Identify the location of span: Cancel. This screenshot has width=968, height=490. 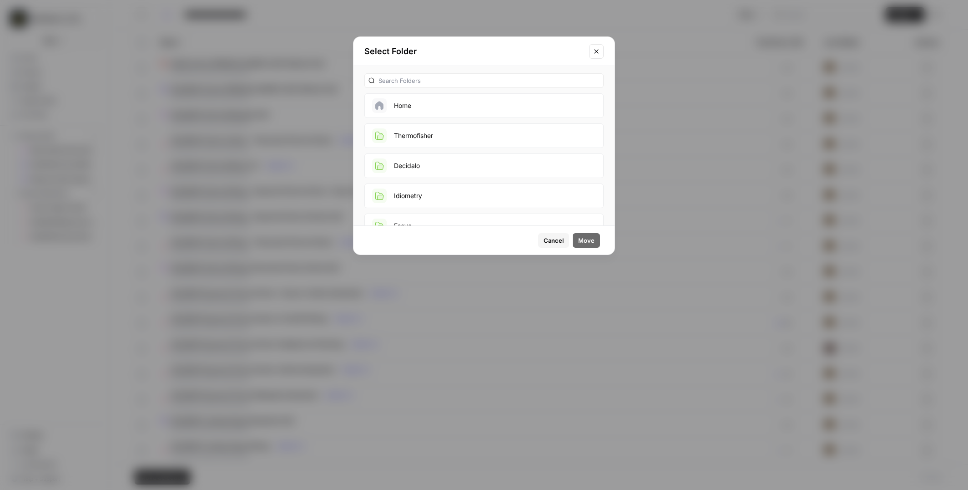
(554, 240).